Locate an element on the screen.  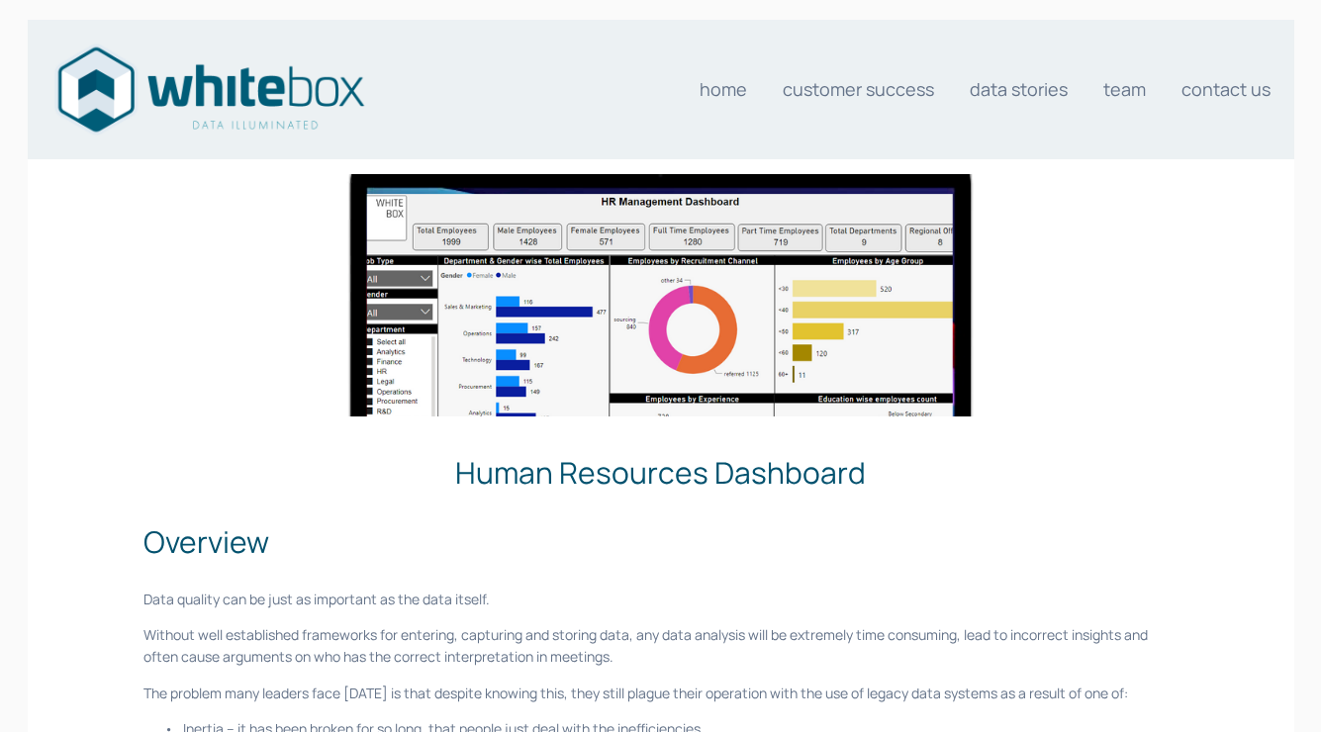
p: Data quality can be just as important as the data itself. is located at coordinates (660, 600).